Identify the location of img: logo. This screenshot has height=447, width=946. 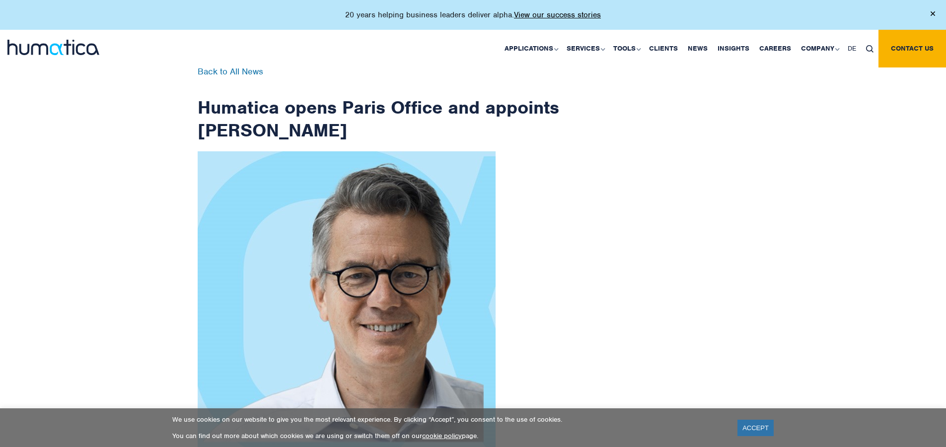
(53, 47).